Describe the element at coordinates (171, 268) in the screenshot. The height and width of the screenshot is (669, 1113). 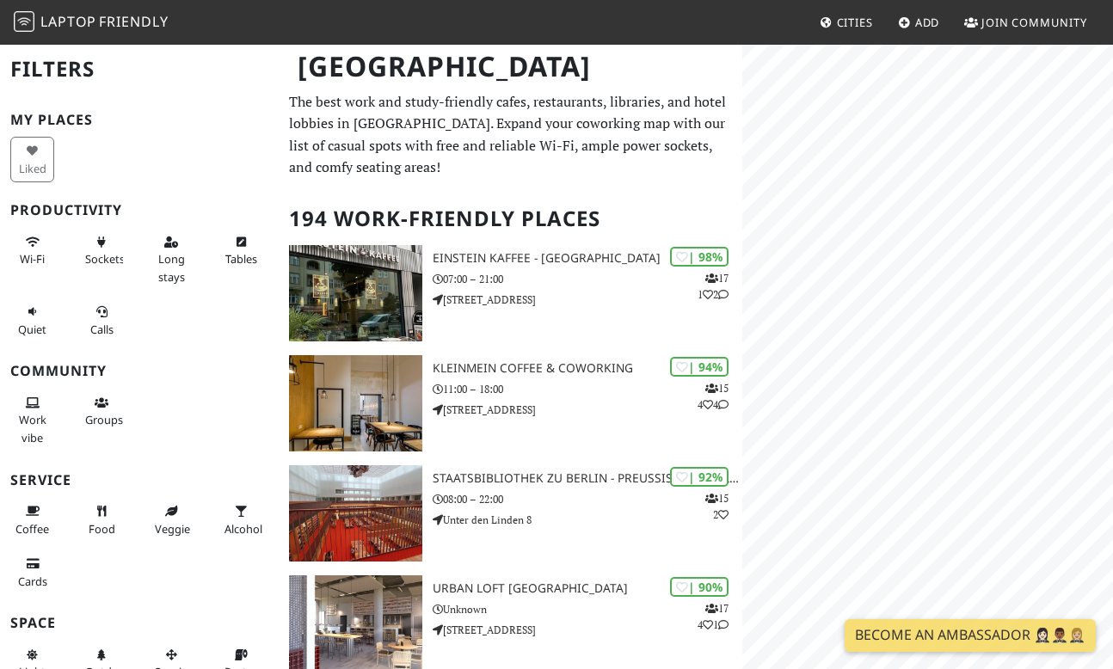
I see `span: Long stays` at that location.